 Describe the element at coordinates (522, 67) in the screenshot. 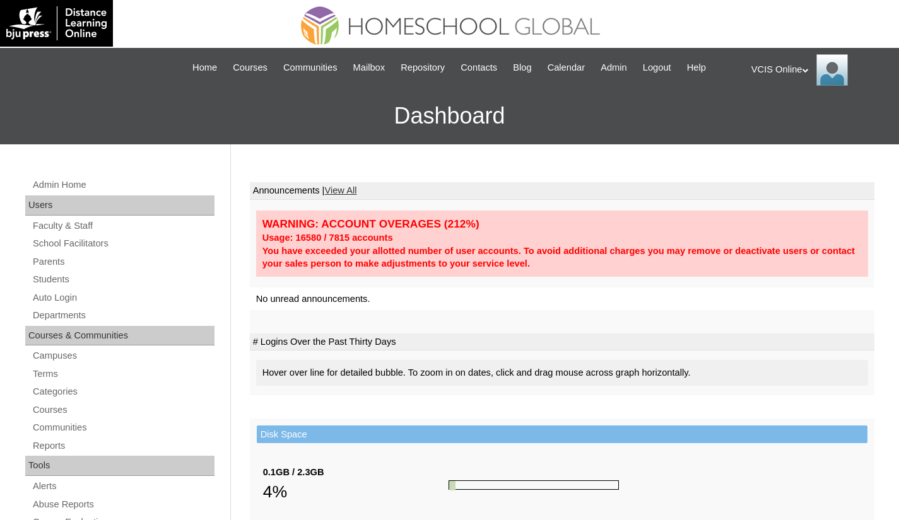

I see `span: Blog` at that location.